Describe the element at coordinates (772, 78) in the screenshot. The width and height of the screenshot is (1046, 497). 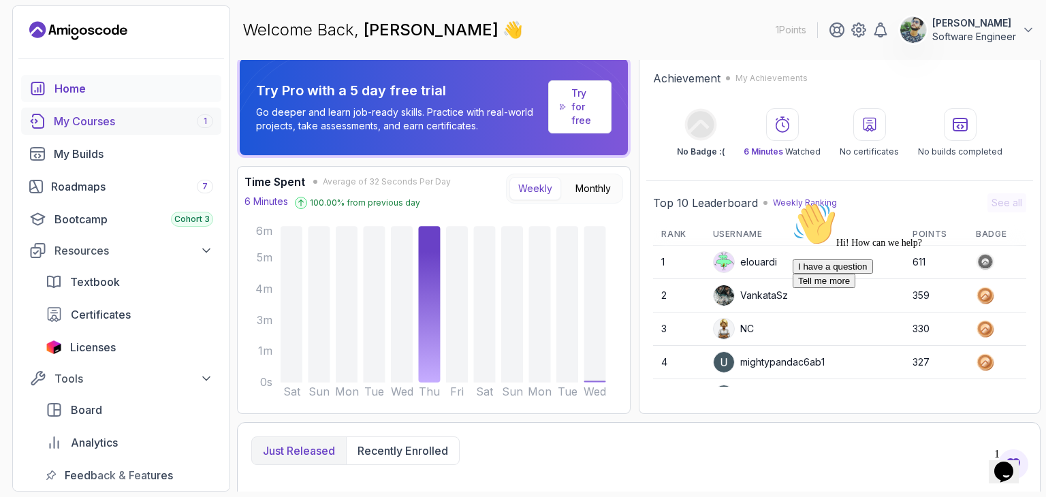
I see `p: My Achievements` at that location.